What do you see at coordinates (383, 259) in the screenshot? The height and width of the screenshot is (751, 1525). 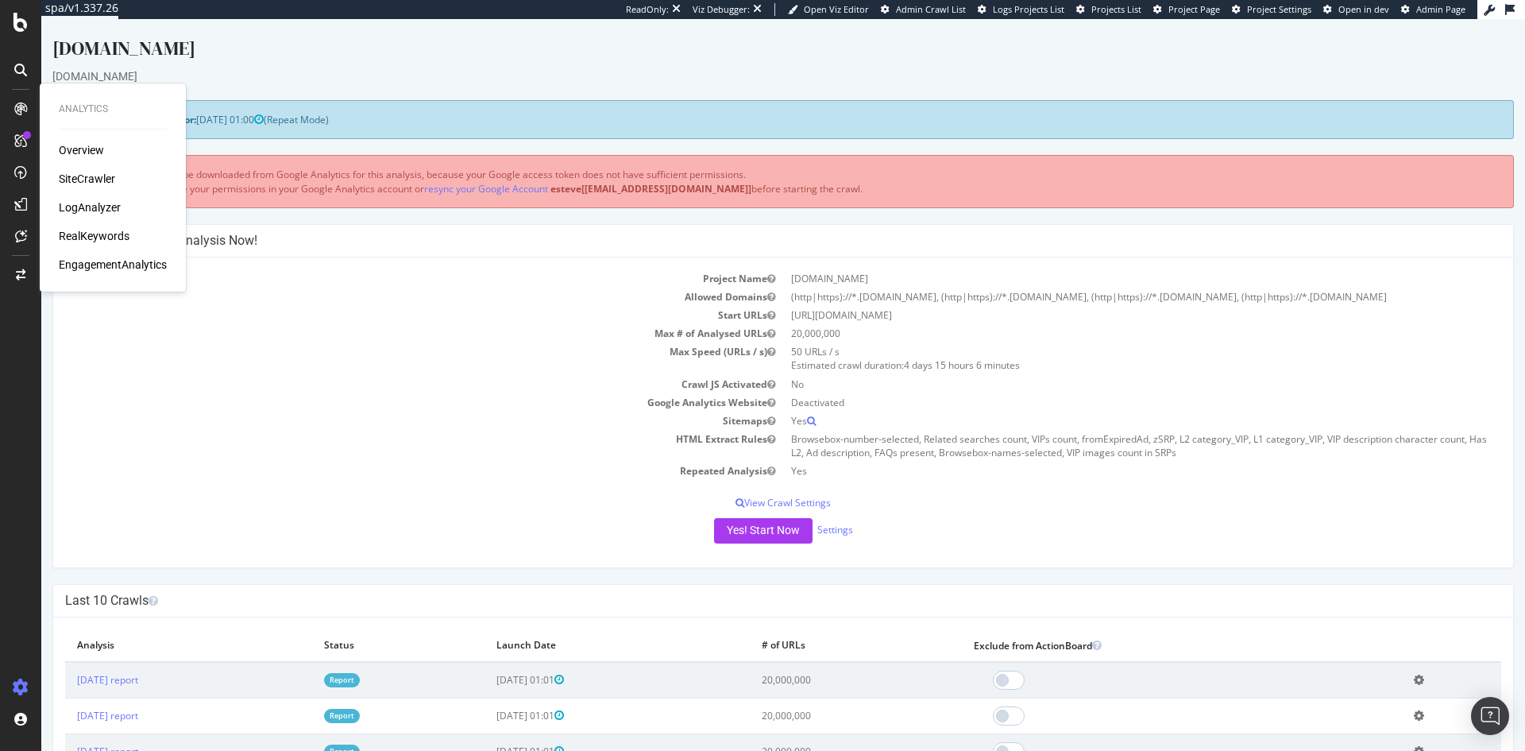 I see `td: Project Name` at bounding box center [383, 259].